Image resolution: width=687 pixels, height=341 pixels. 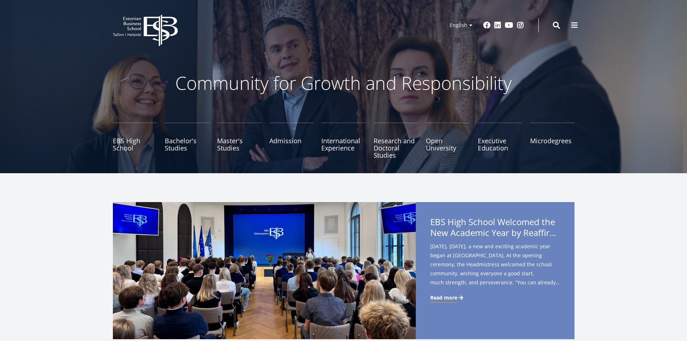 I want to click on a: Open University, so click(x=448, y=141).